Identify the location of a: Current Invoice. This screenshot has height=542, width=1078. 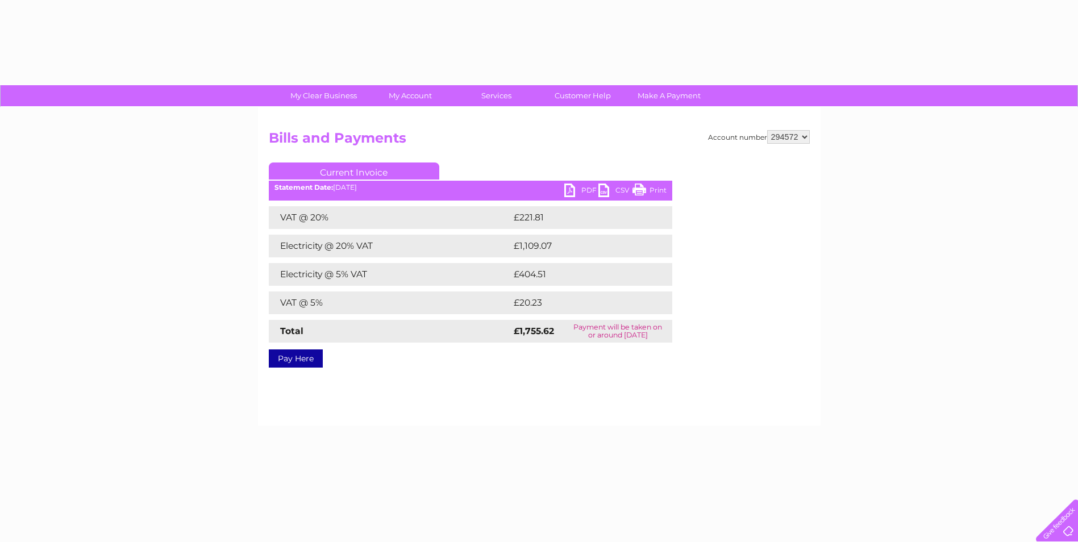
(354, 171).